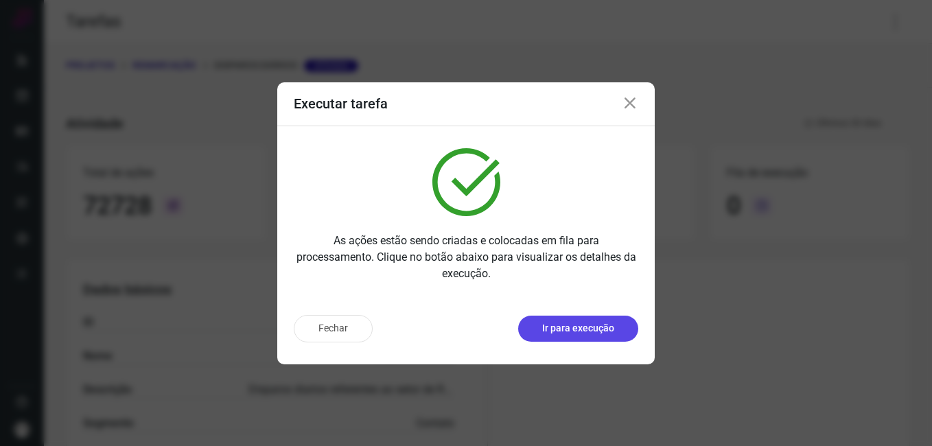  I want to click on button: Ir para execução, so click(578, 329).